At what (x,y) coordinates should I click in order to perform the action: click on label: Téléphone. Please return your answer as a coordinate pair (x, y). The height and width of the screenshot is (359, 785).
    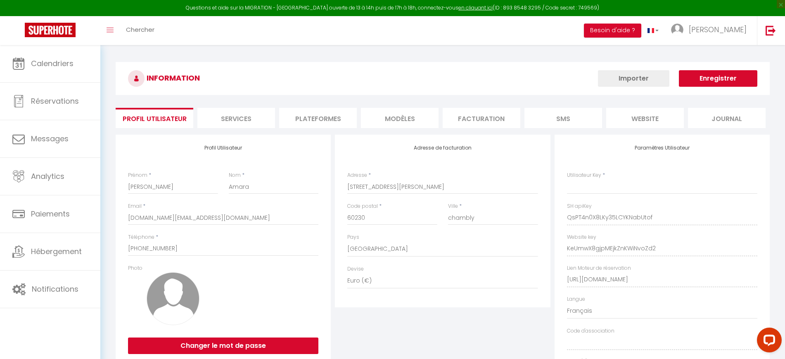
    Looking at the image, I should click on (141, 237).